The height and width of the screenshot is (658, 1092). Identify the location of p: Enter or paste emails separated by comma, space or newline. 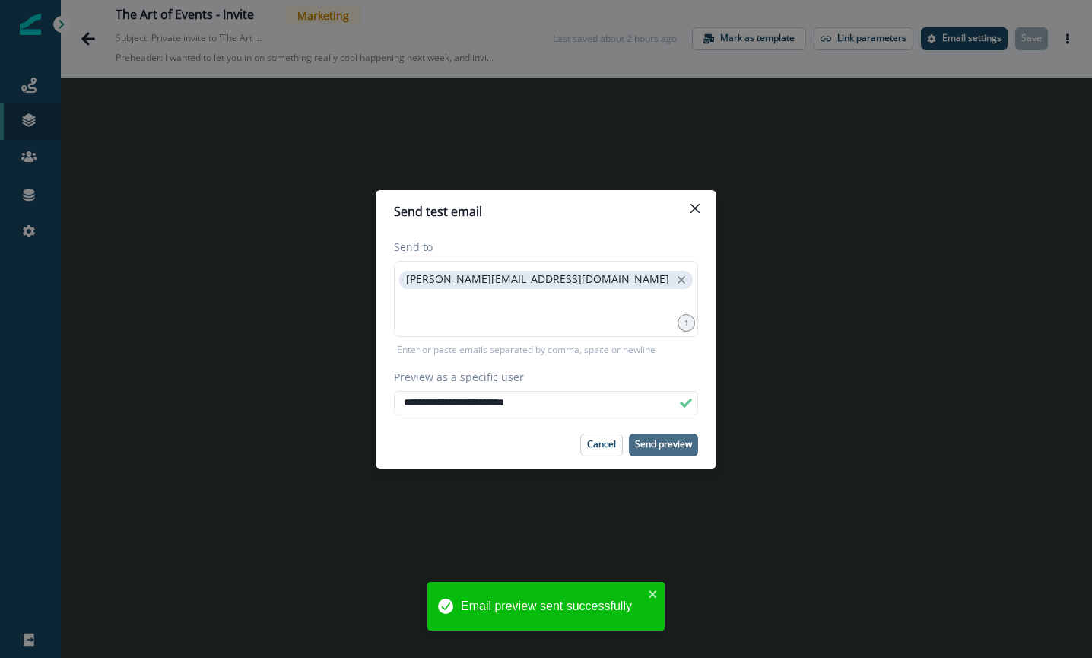
(526, 350).